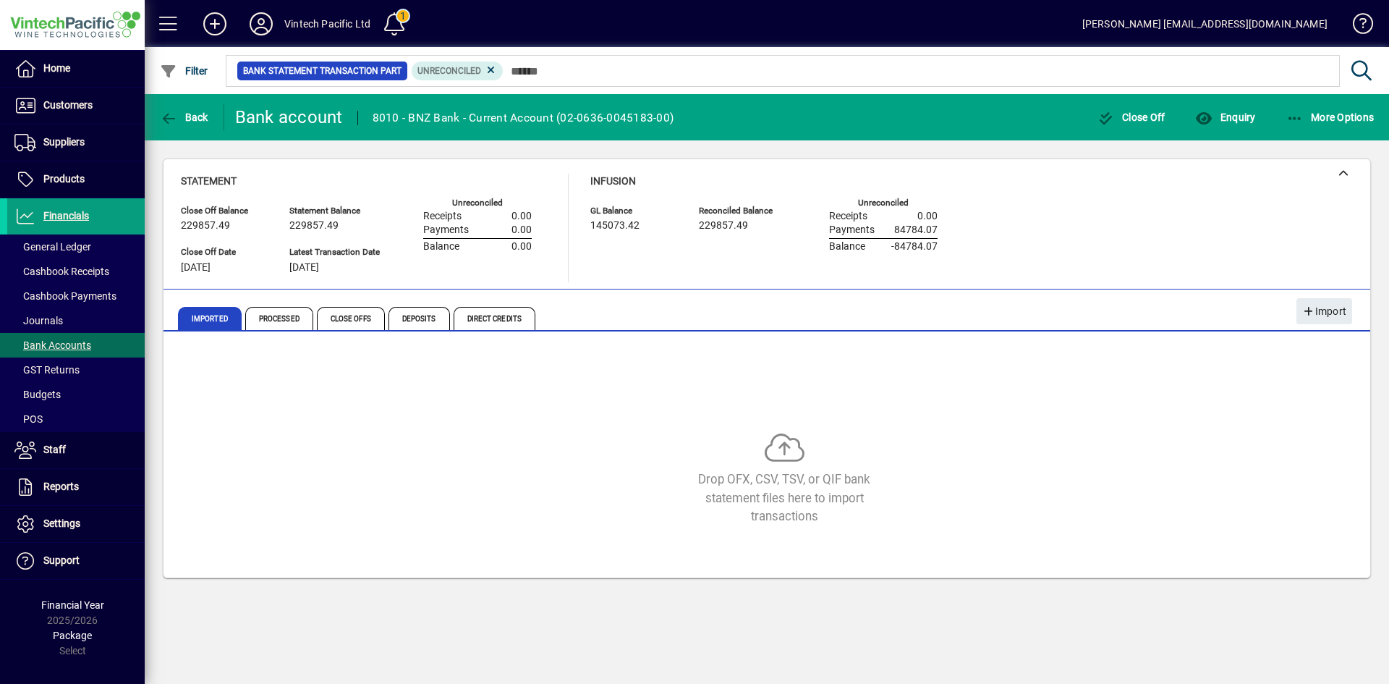 This screenshot has height=684, width=1389. Describe the element at coordinates (494, 318) in the screenshot. I see `span: Direct Credits` at that location.